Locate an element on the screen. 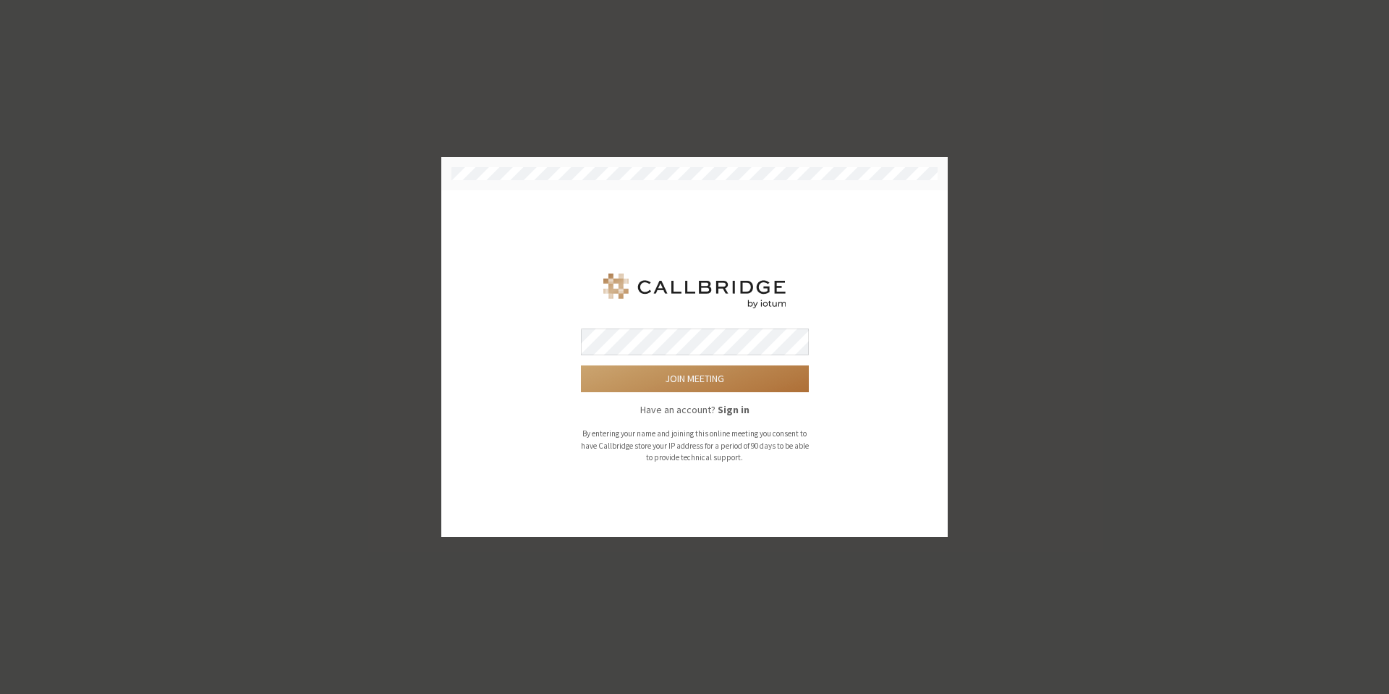 This screenshot has width=1389, height=694. img: Iotum is located at coordinates (695, 291).